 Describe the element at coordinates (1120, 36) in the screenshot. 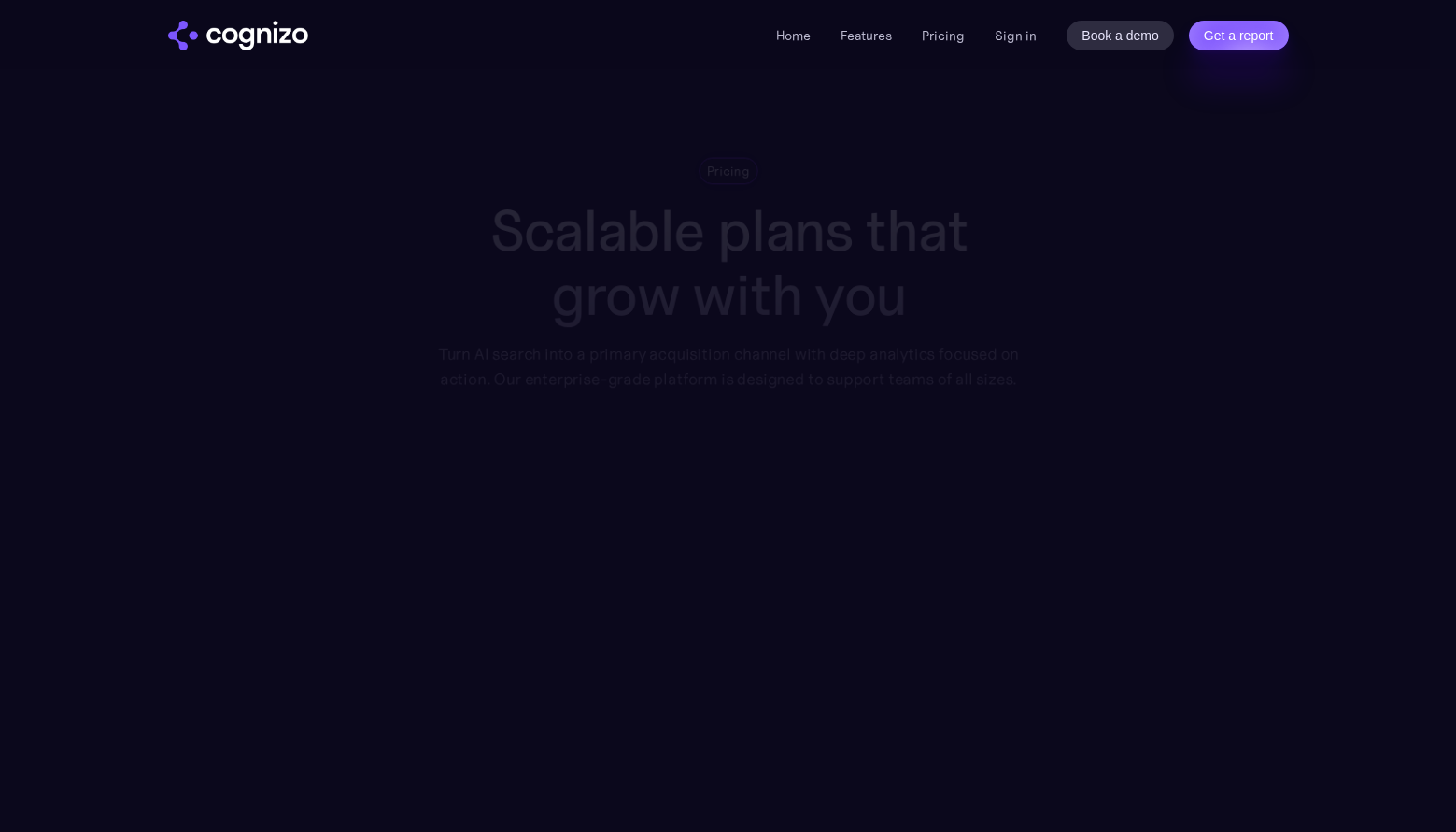

I see `a: Book a demo` at that location.